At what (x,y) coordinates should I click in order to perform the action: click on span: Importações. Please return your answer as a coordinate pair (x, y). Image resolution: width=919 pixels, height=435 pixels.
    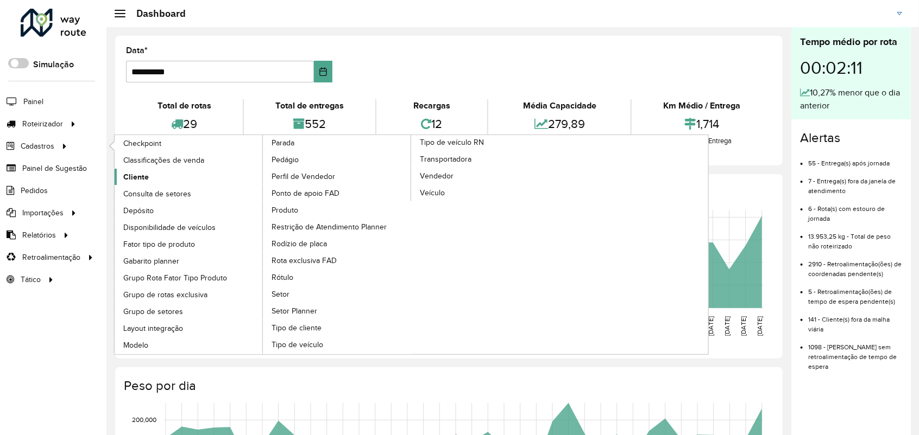
    Looking at the image, I should click on (43, 213).